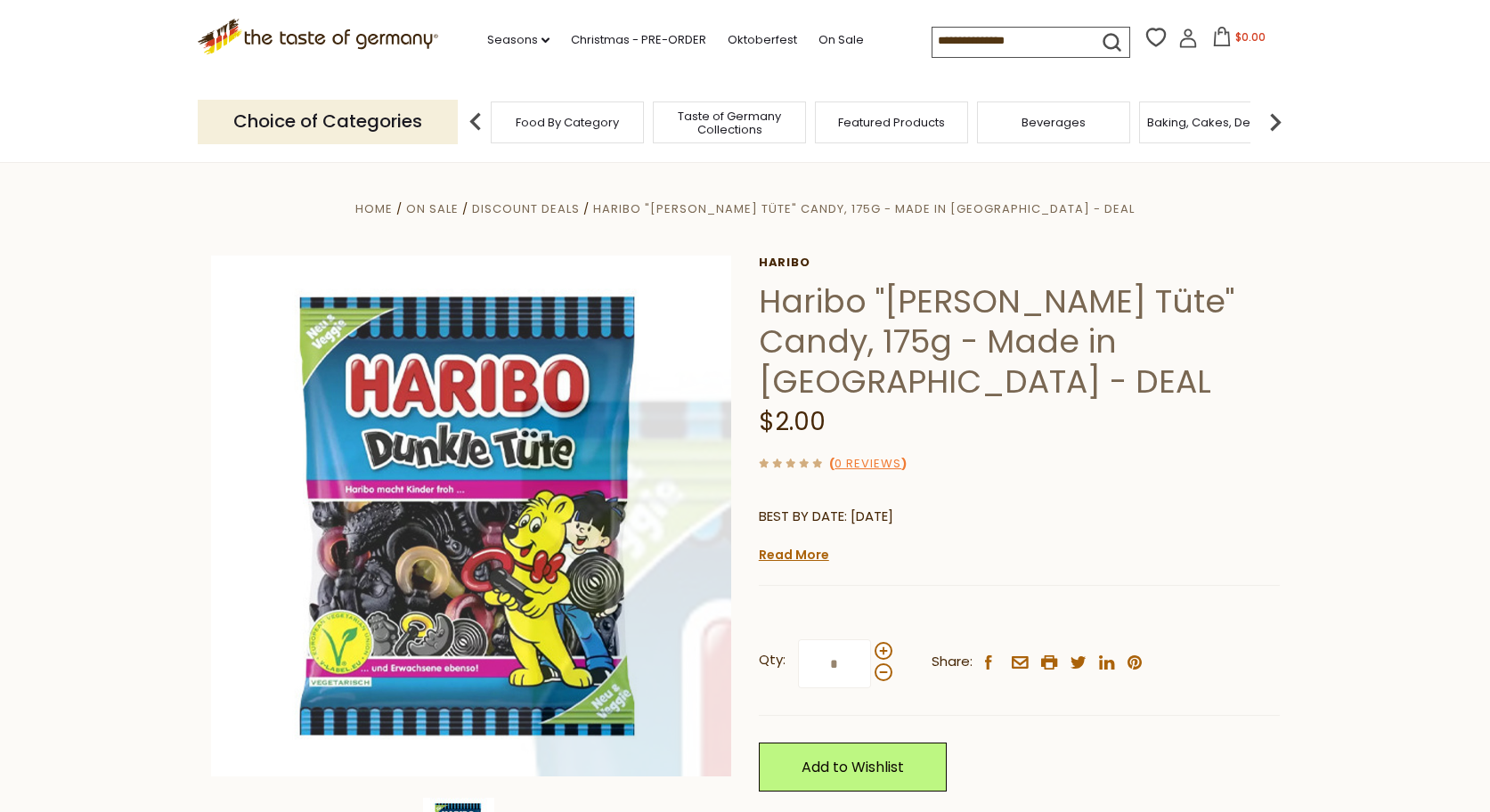 The height and width of the screenshot is (812, 1490). What do you see at coordinates (568, 122) in the screenshot?
I see `span: Food By Category` at bounding box center [568, 122].